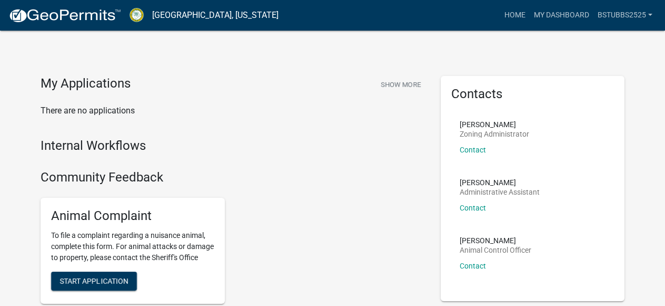 The image size is (665, 306). I want to click on p: To file a complaint regarding a nuisance animal, complete this form. For animal attacks or damage..., so click(133, 246).